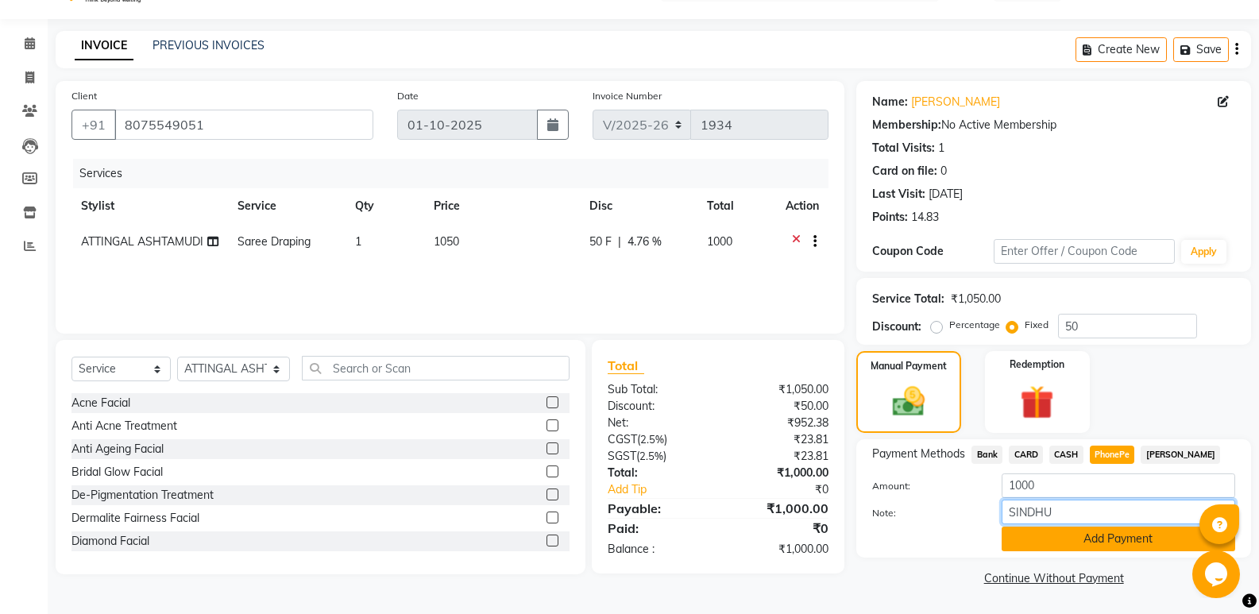  Describe the element at coordinates (802, 206) in the screenshot. I see `th: Action` at that location.